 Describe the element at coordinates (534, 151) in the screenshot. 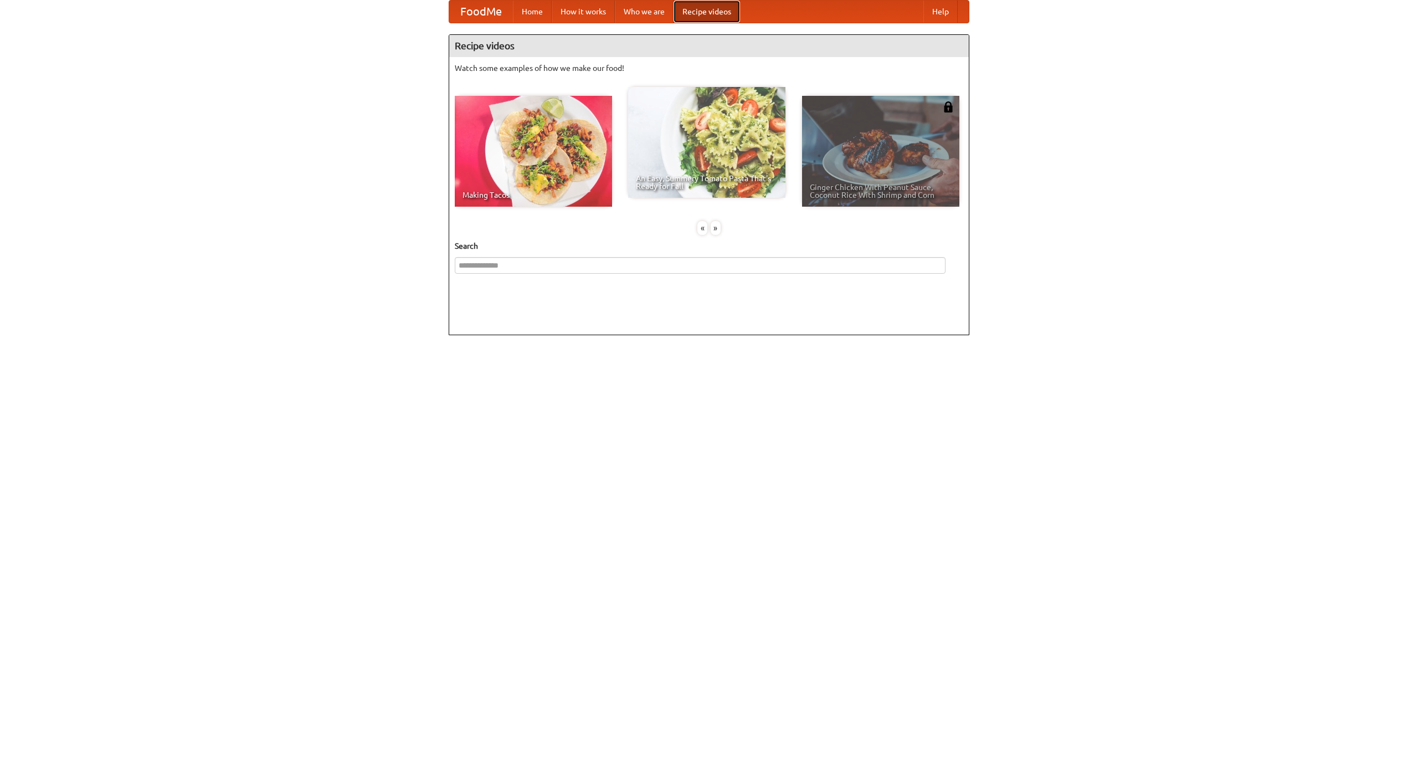

I see `a: Making Tacos` at that location.